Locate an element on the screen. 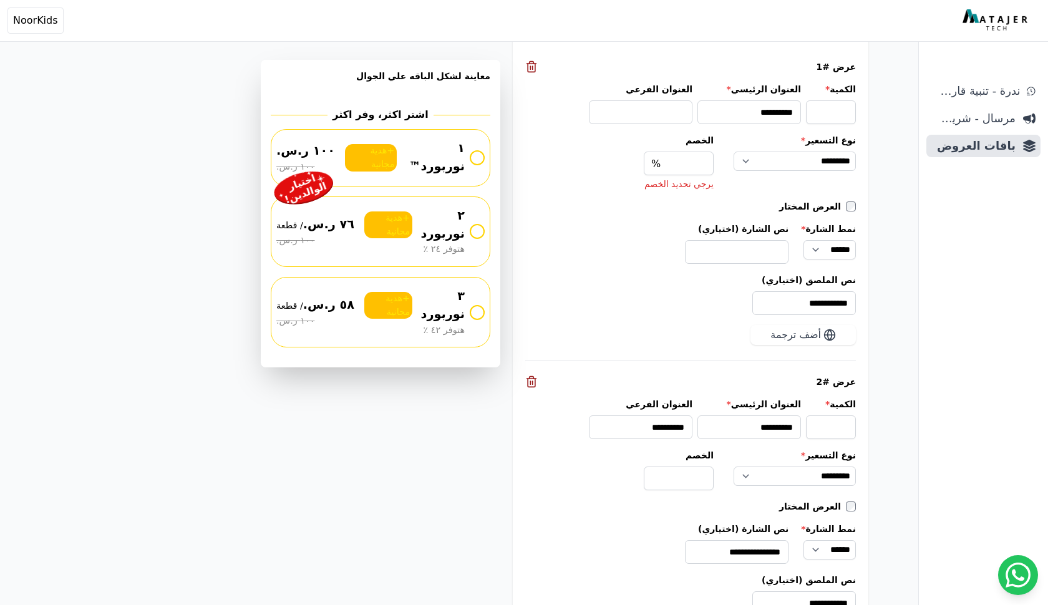 This screenshot has height=605, width=1048. span: هتوفر ٤٢ ٪ is located at coordinates (443, 330).